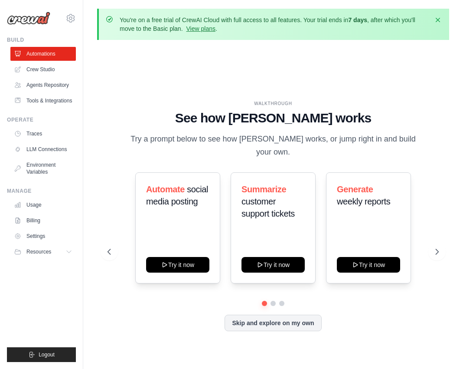 This screenshot has width=463, height=369. What do you see at coordinates (46, 355) in the screenshot?
I see `span: Logout` at bounding box center [46, 355].